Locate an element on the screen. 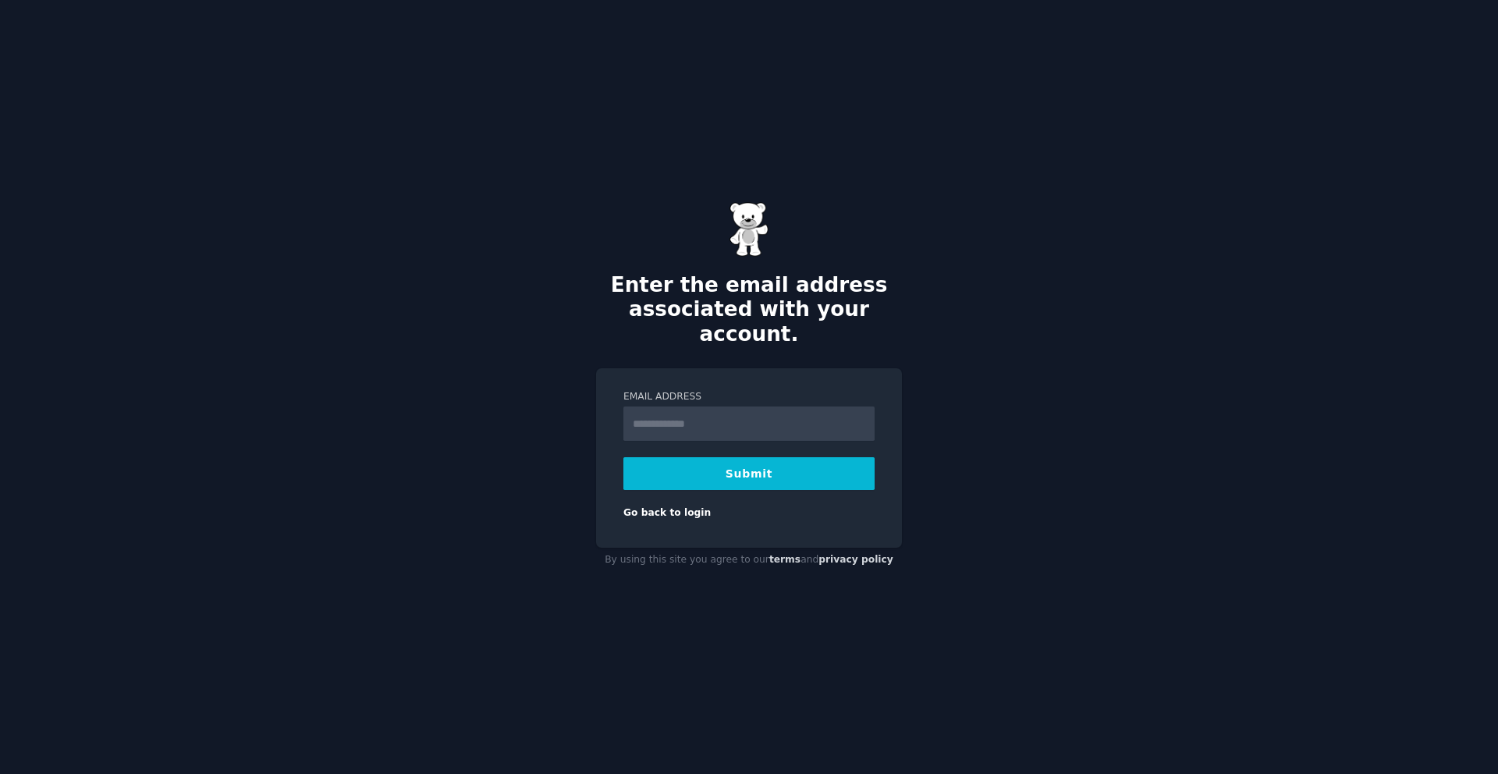  a: privacy policy is located at coordinates (856, 560).